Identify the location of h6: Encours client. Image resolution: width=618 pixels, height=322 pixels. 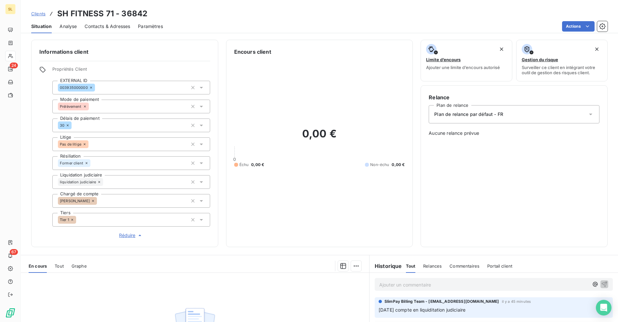
(253, 52).